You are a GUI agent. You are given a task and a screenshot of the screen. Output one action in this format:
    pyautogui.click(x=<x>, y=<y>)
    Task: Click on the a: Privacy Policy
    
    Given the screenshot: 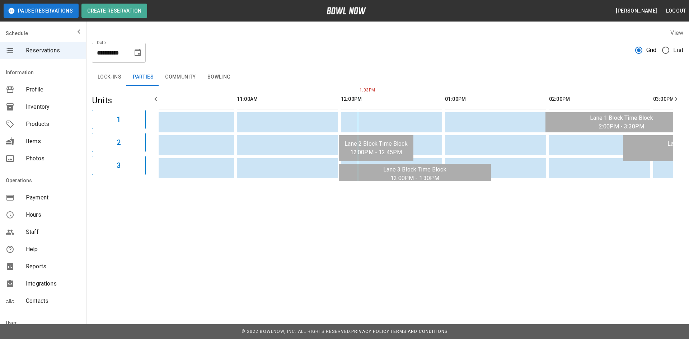 What is the action you would take?
    pyautogui.click(x=370, y=332)
    